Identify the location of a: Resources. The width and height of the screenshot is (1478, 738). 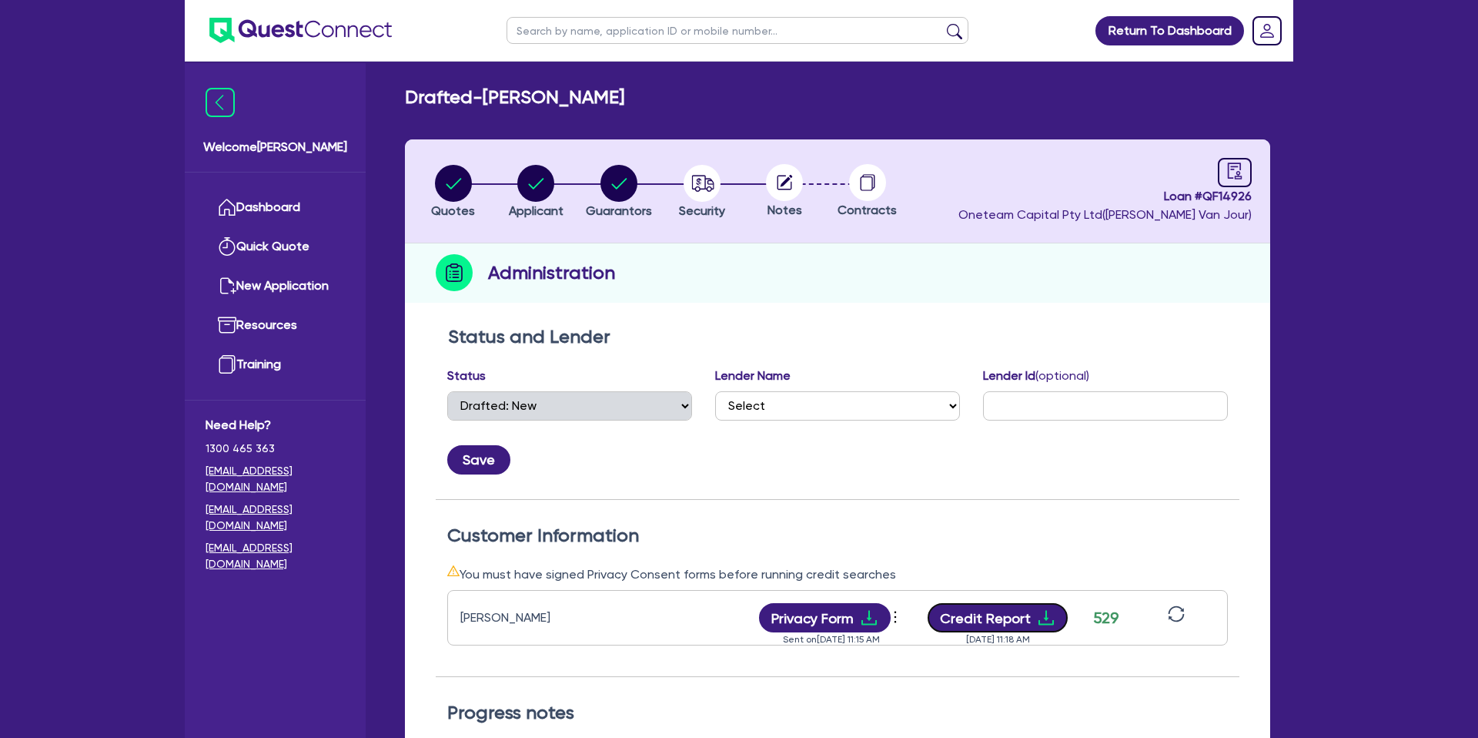
(275, 325).